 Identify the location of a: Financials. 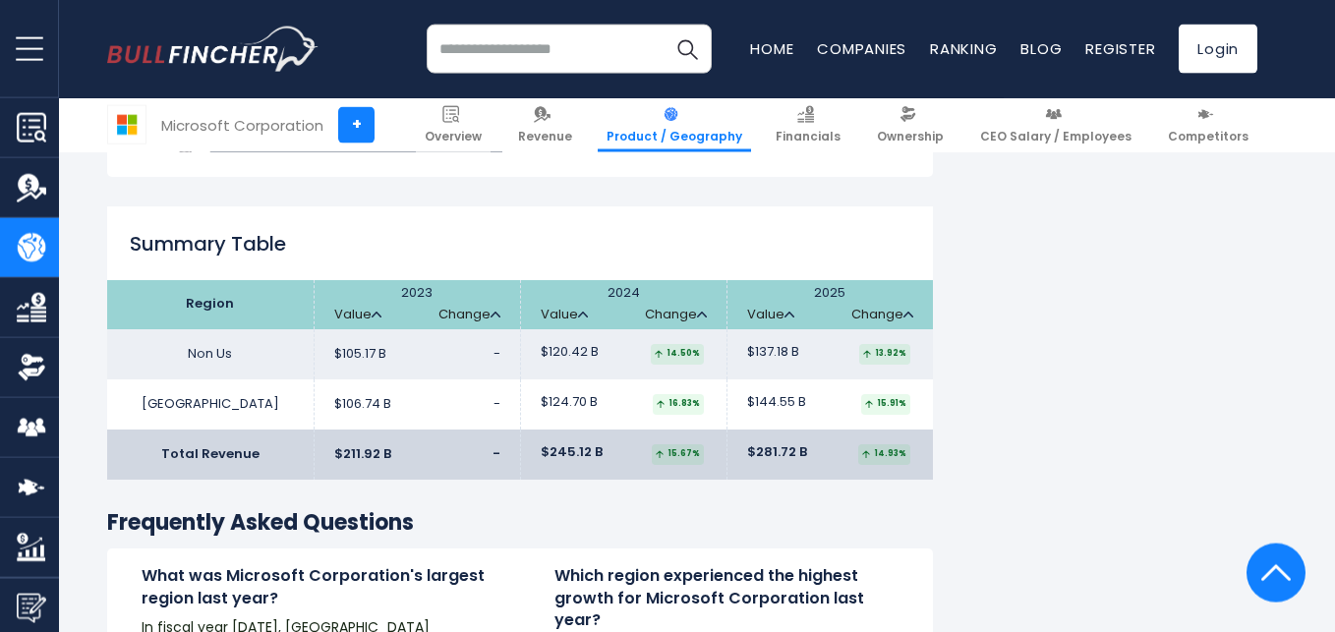
(808, 125).